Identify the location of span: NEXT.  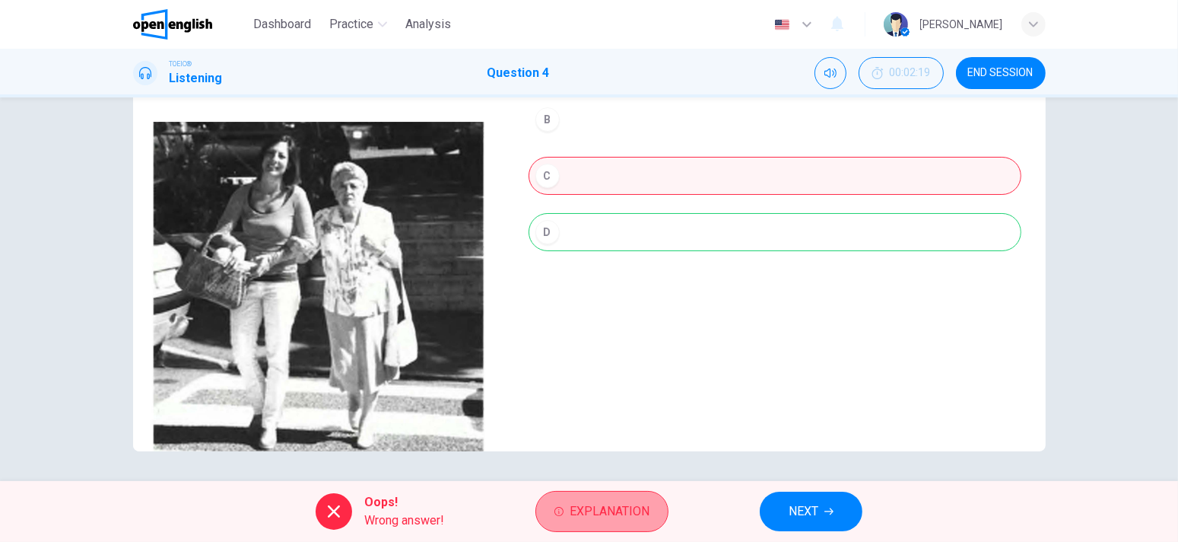
(803, 511).